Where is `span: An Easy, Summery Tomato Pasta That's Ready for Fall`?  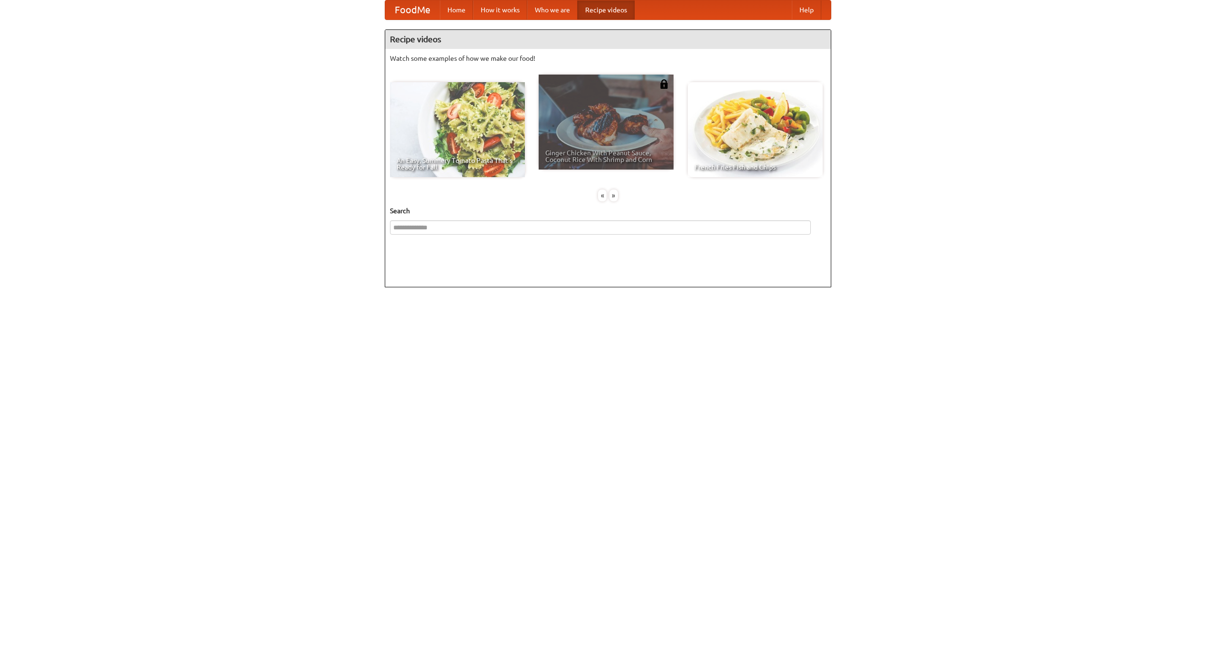
span: An Easy, Summery Tomato Pasta That's Ready for Fall is located at coordinates (457, 164).